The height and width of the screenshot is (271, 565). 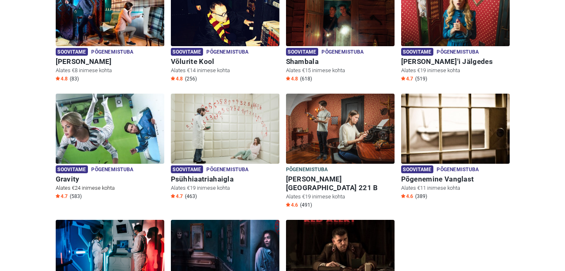 What do you see at coordinates (74, 79) in the screenshot?
I see `span: (83)` at bounding box center [74, 79].